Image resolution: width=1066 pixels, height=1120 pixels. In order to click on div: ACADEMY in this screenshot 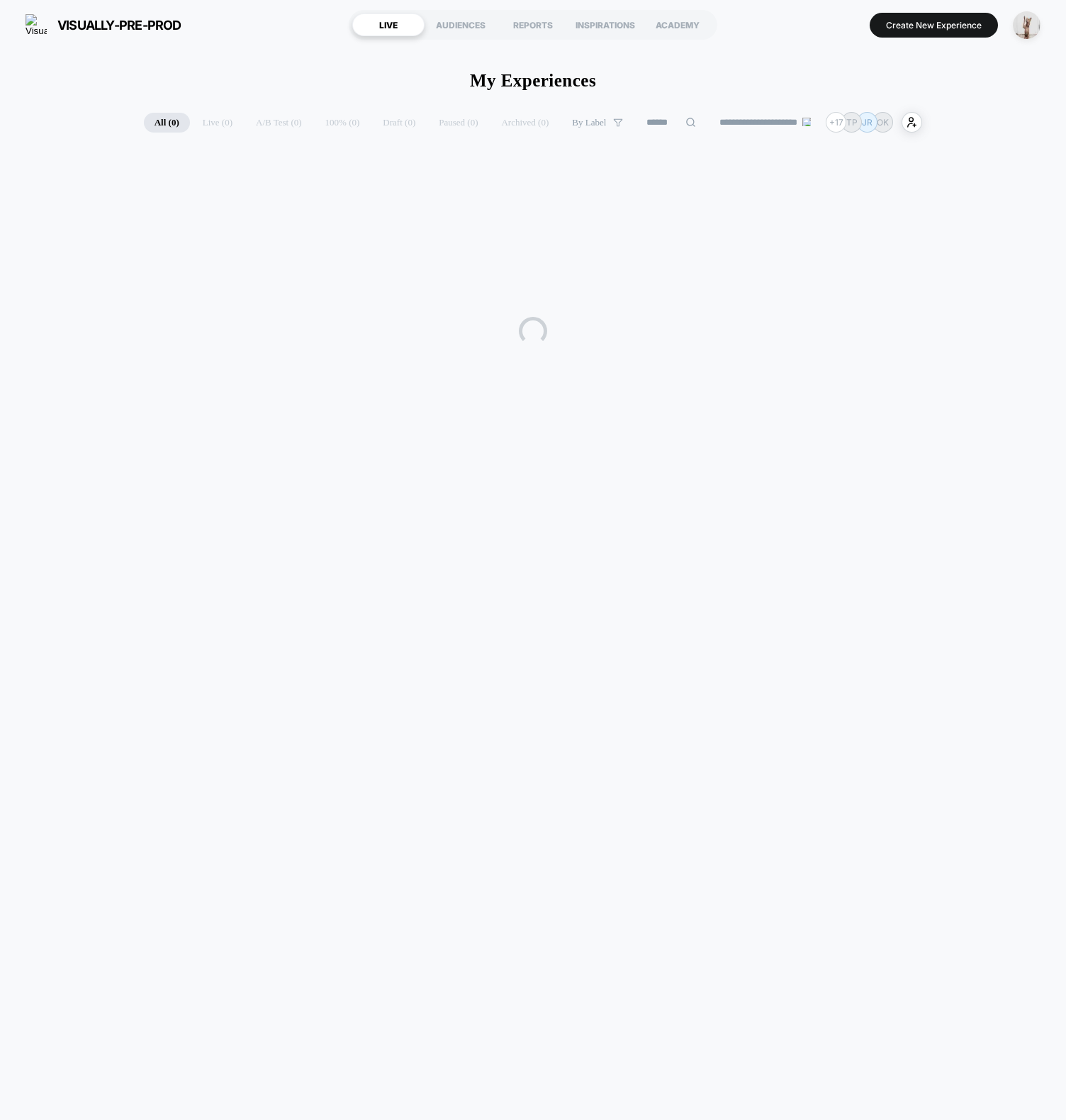, I will do `click(678, 25)`.